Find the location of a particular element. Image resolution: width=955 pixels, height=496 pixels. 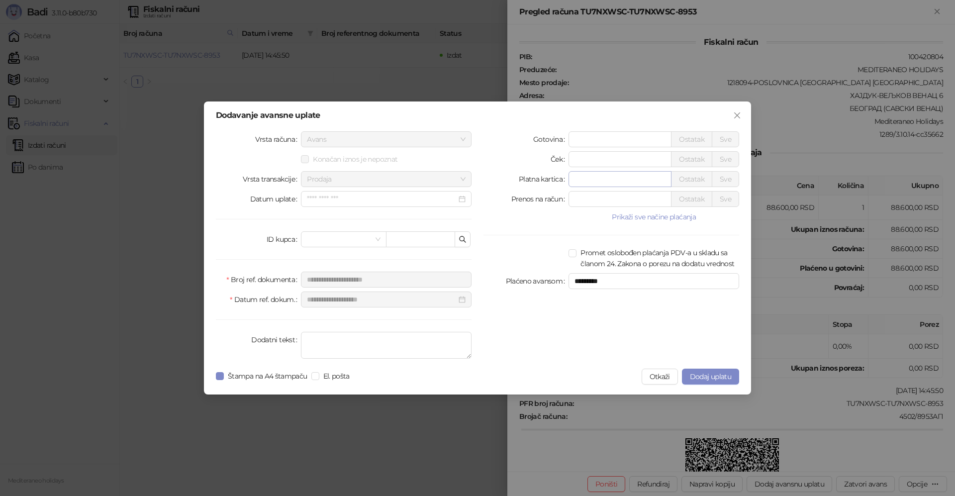

button: Close is located at coordinates (737, 115).